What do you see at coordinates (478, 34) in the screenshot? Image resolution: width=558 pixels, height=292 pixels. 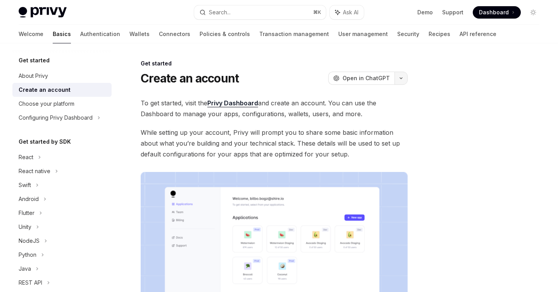 I see `a: API reference` at bounding box center [478, 34].